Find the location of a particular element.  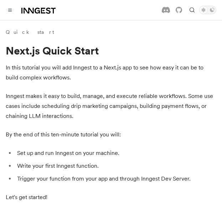

p: By the end of this ten-minute tutorial you will: is located at coordinates (111, 135).